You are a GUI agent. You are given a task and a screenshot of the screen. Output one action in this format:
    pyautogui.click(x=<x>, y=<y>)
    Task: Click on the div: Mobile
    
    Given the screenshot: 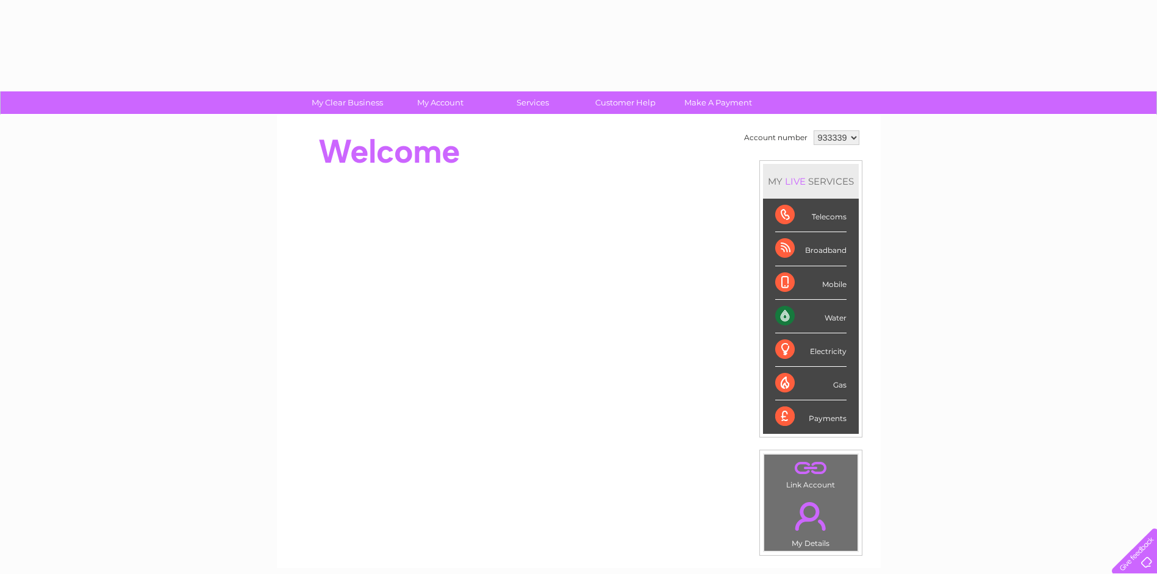 What is the action you would take?
    pyautogui.click(x=810, y=283)
    